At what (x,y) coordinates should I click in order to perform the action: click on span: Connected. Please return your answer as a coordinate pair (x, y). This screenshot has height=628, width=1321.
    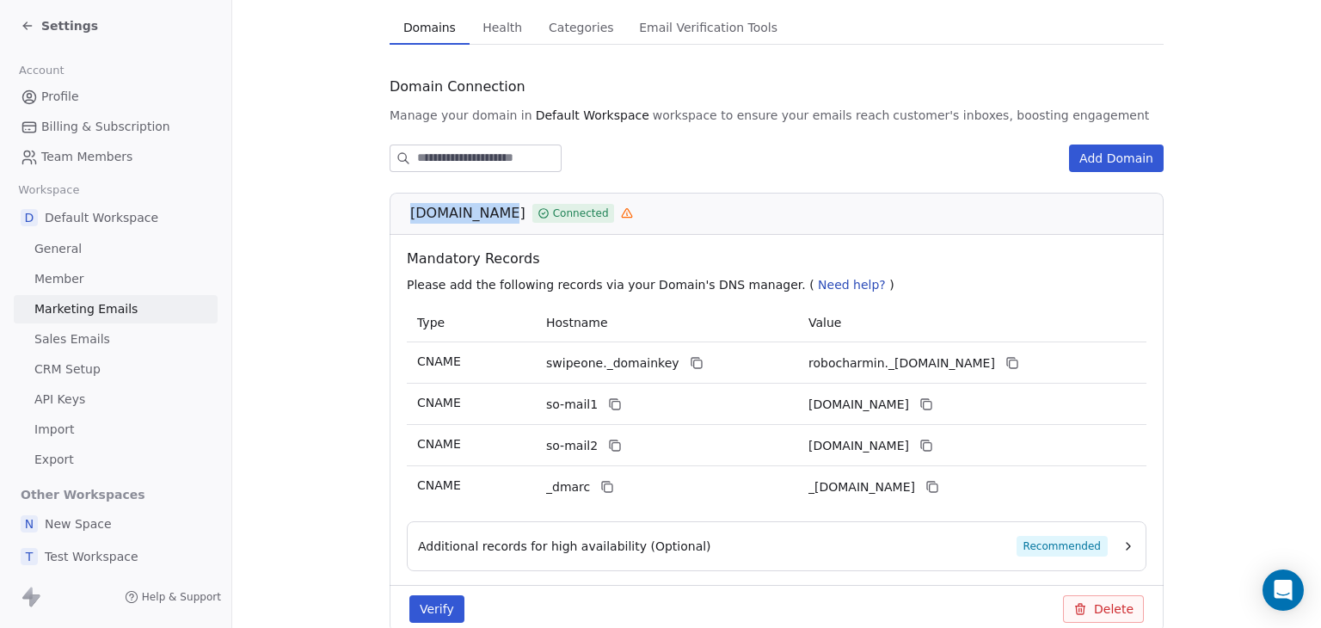
    Looking at the image, I should click on (581, 213).